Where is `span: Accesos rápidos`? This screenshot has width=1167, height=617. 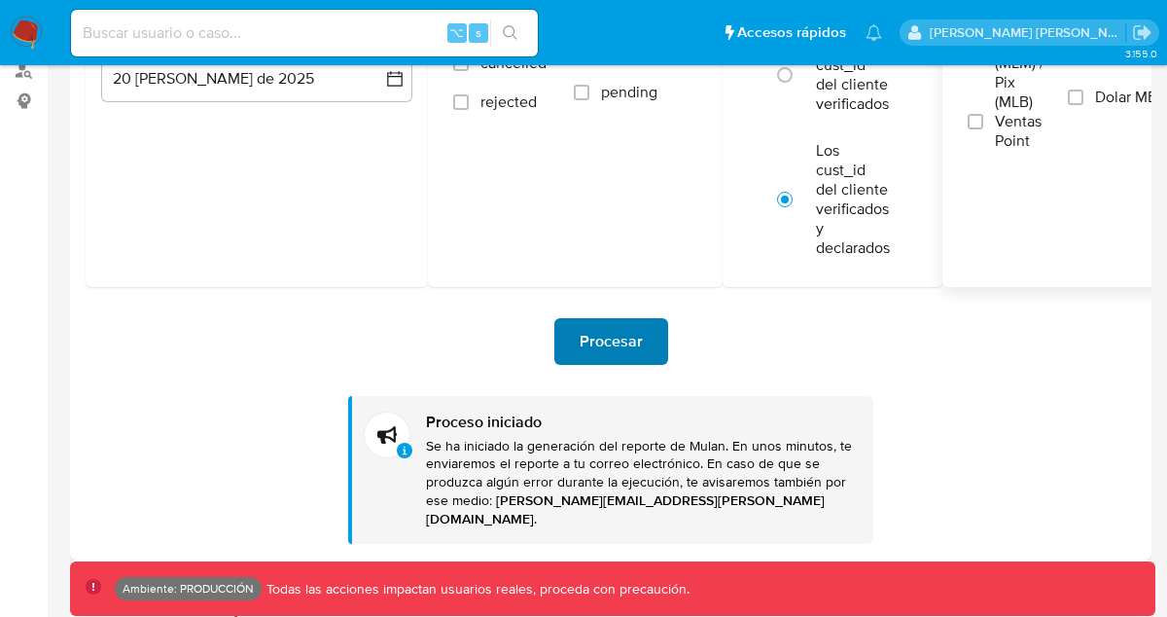
span: Accesos rápidos is located at coordinates (792, 32).